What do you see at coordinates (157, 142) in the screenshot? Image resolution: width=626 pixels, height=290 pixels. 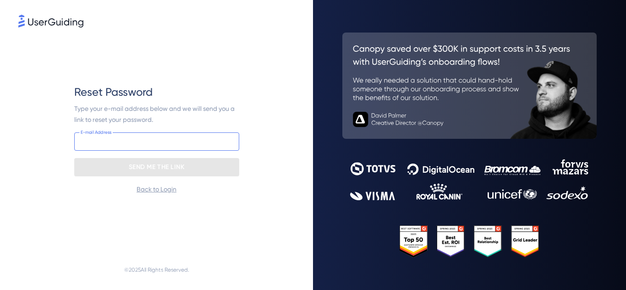 I see `input: john@example.com` at bounding box center [157, 142].